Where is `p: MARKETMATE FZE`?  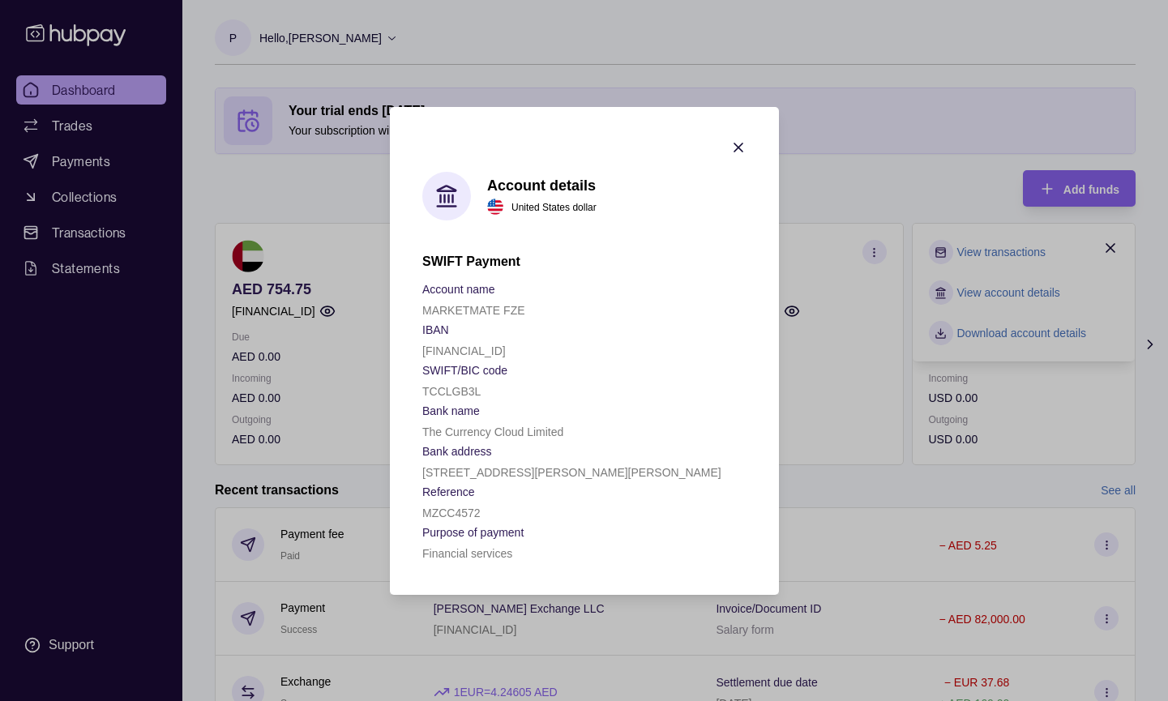 p: MARKETMATE FZE is located at coordinates (473, 310).